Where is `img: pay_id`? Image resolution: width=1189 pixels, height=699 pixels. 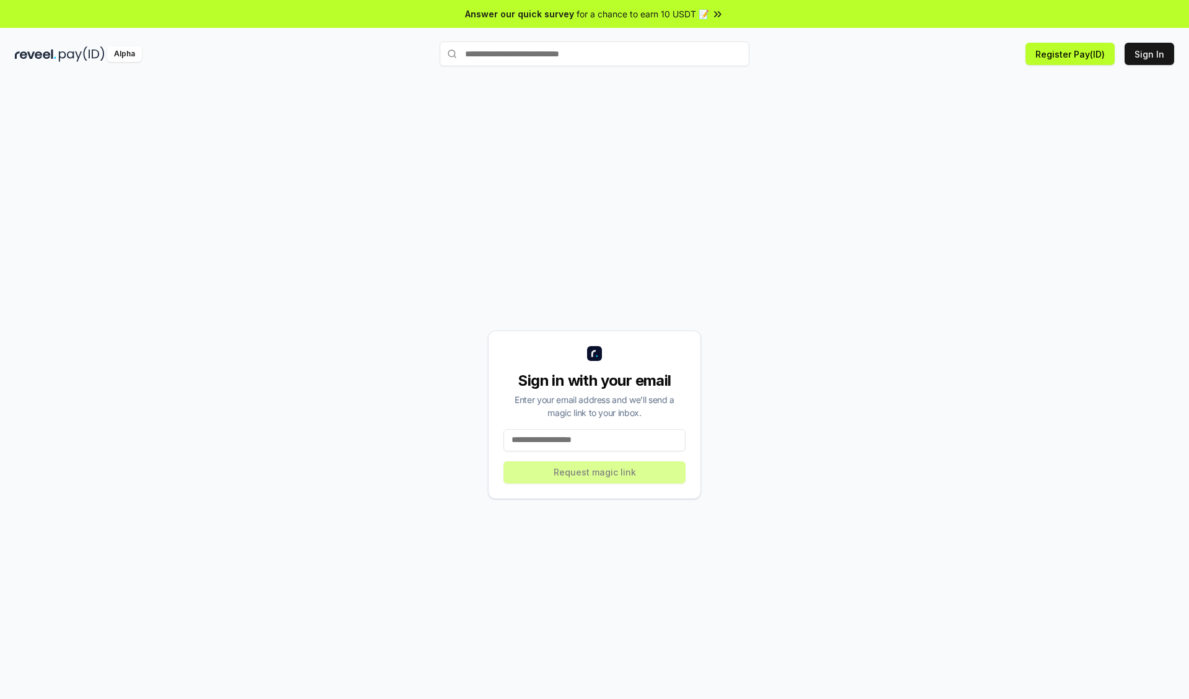
img: pay_id is located at coordinates (82, 54).